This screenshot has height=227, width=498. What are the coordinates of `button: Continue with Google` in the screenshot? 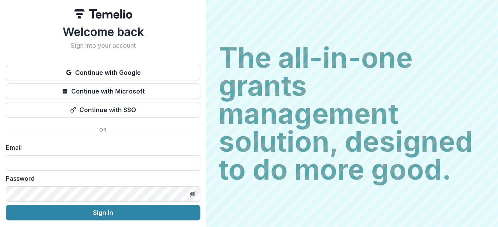 It's located at (103, 73).